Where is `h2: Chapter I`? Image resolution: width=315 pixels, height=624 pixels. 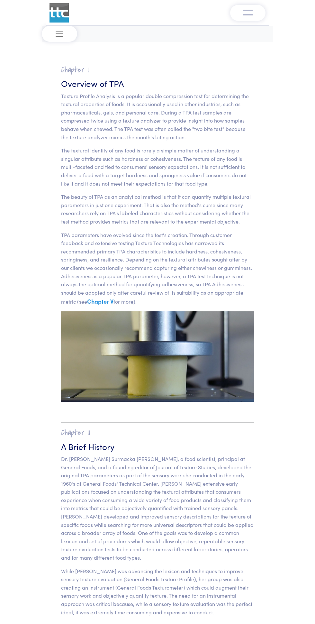 h2: Chapter I is located at coordinates (157, 70).